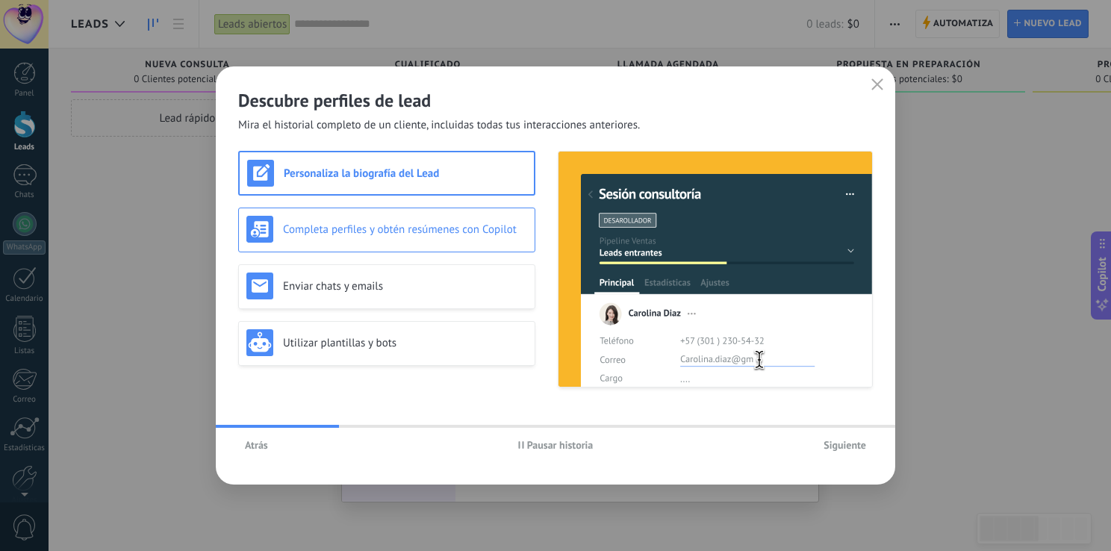 Image resolution: width=1111 pixels, height=551 pixels. Describe the element at coordinates (556, 445) in the screenshot. I see `button: Pausar historia` at that location.